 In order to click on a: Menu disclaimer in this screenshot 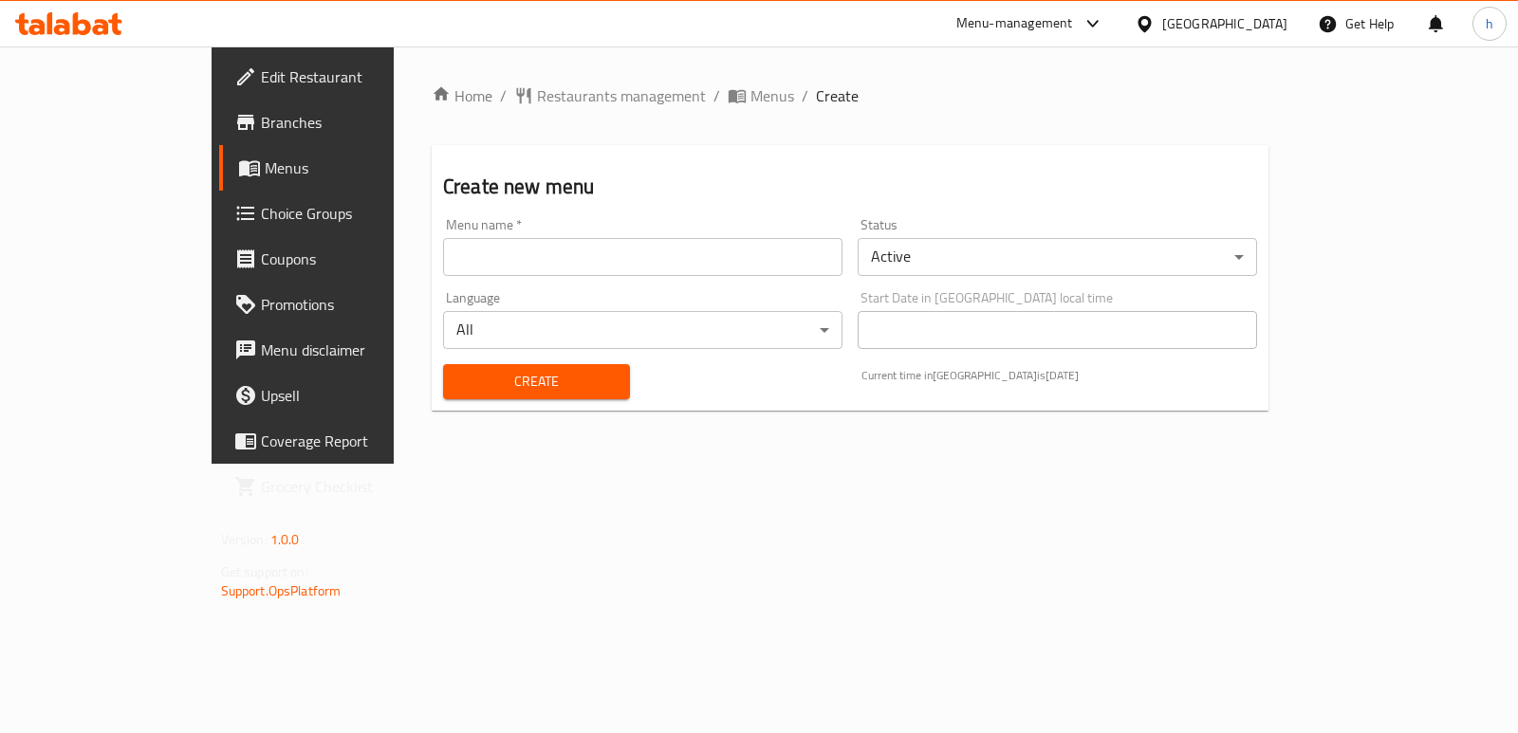, I will do `click(341, 350)`.